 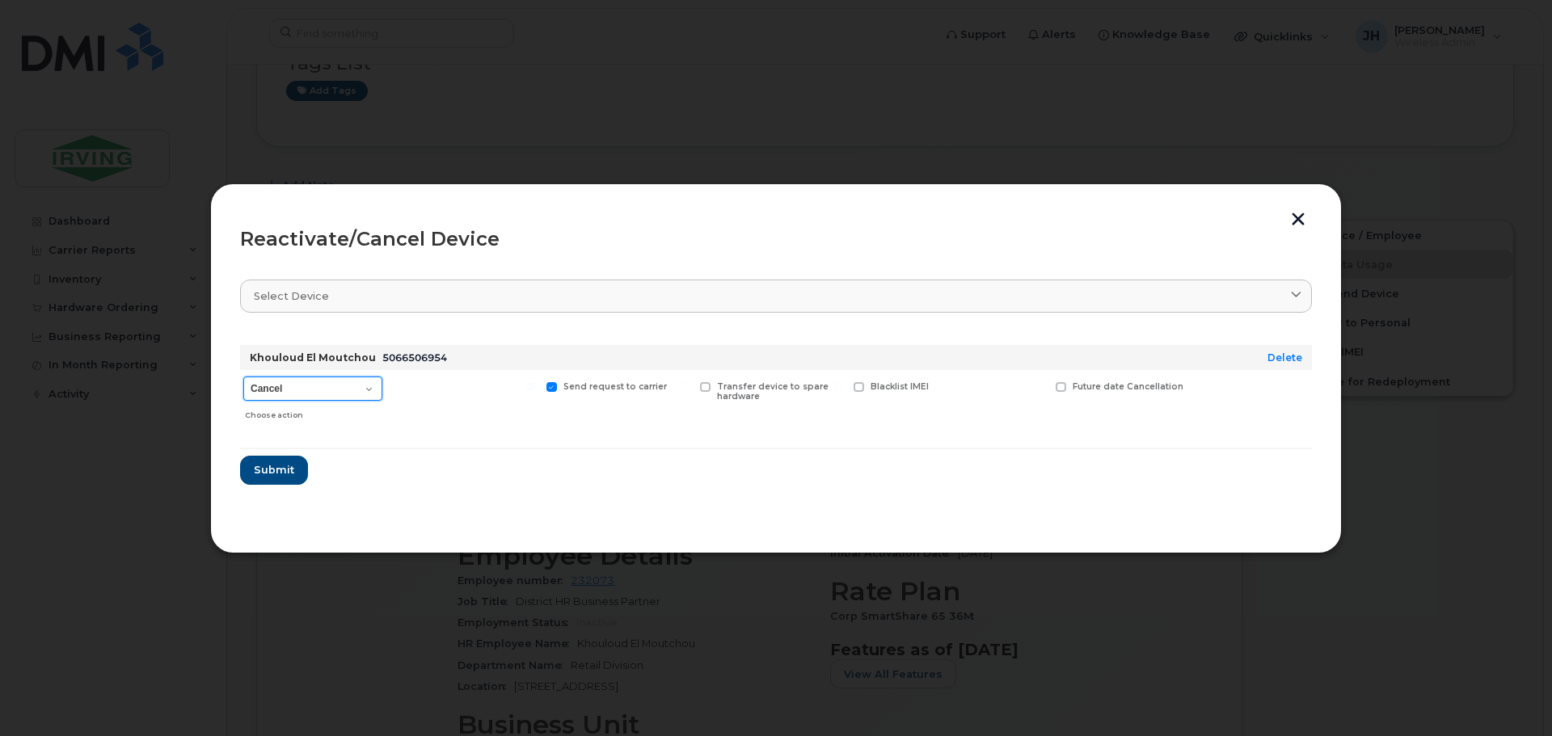 I want to click on input: Send request to carrier, so click(x=531, y=386).